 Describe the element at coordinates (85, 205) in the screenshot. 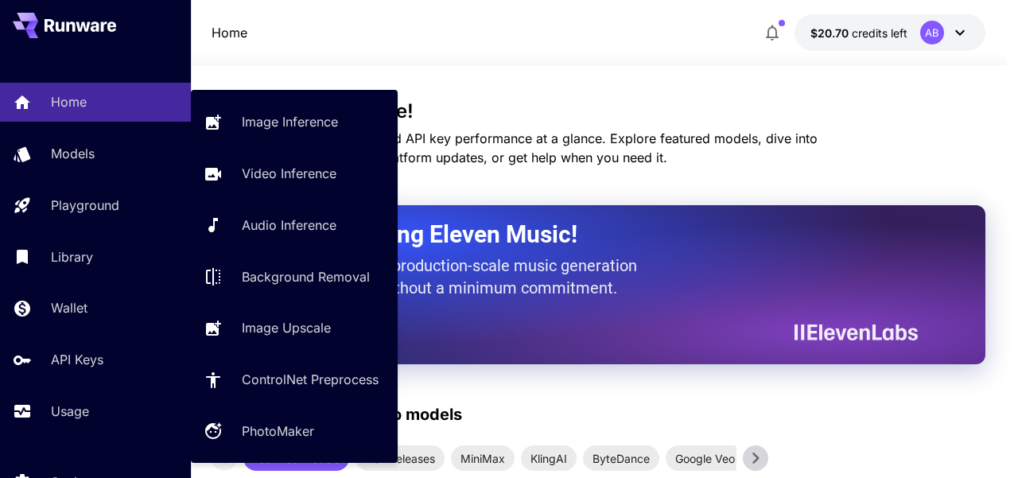

I see `p: Playground` at that location.